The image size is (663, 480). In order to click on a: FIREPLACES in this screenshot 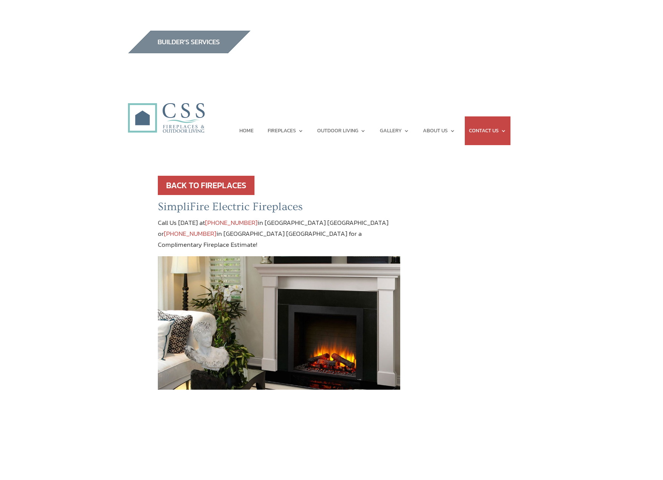, I will do `click(285, 131)`.